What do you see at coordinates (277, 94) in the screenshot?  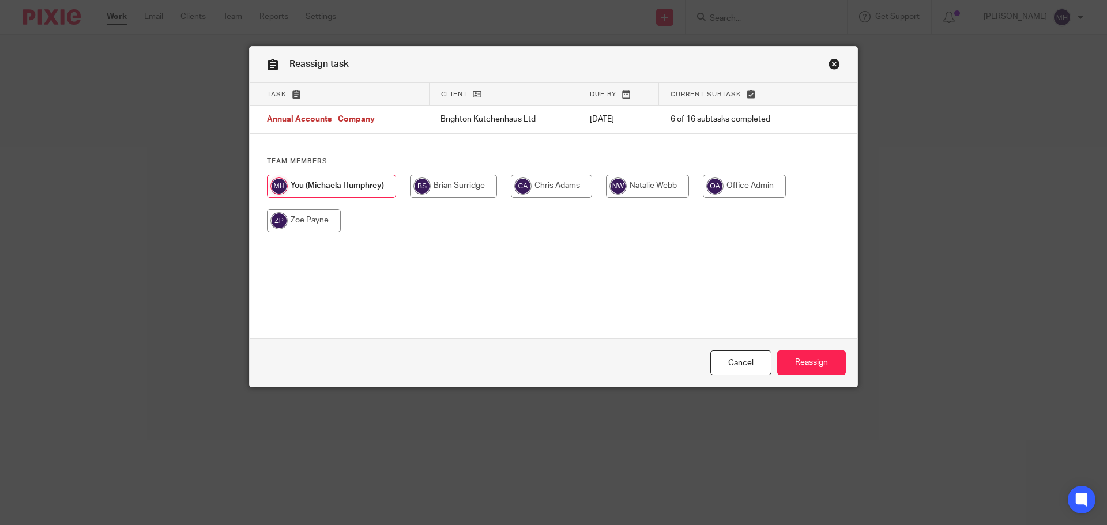 I see `span: Task` at bounding box center [277, 94].